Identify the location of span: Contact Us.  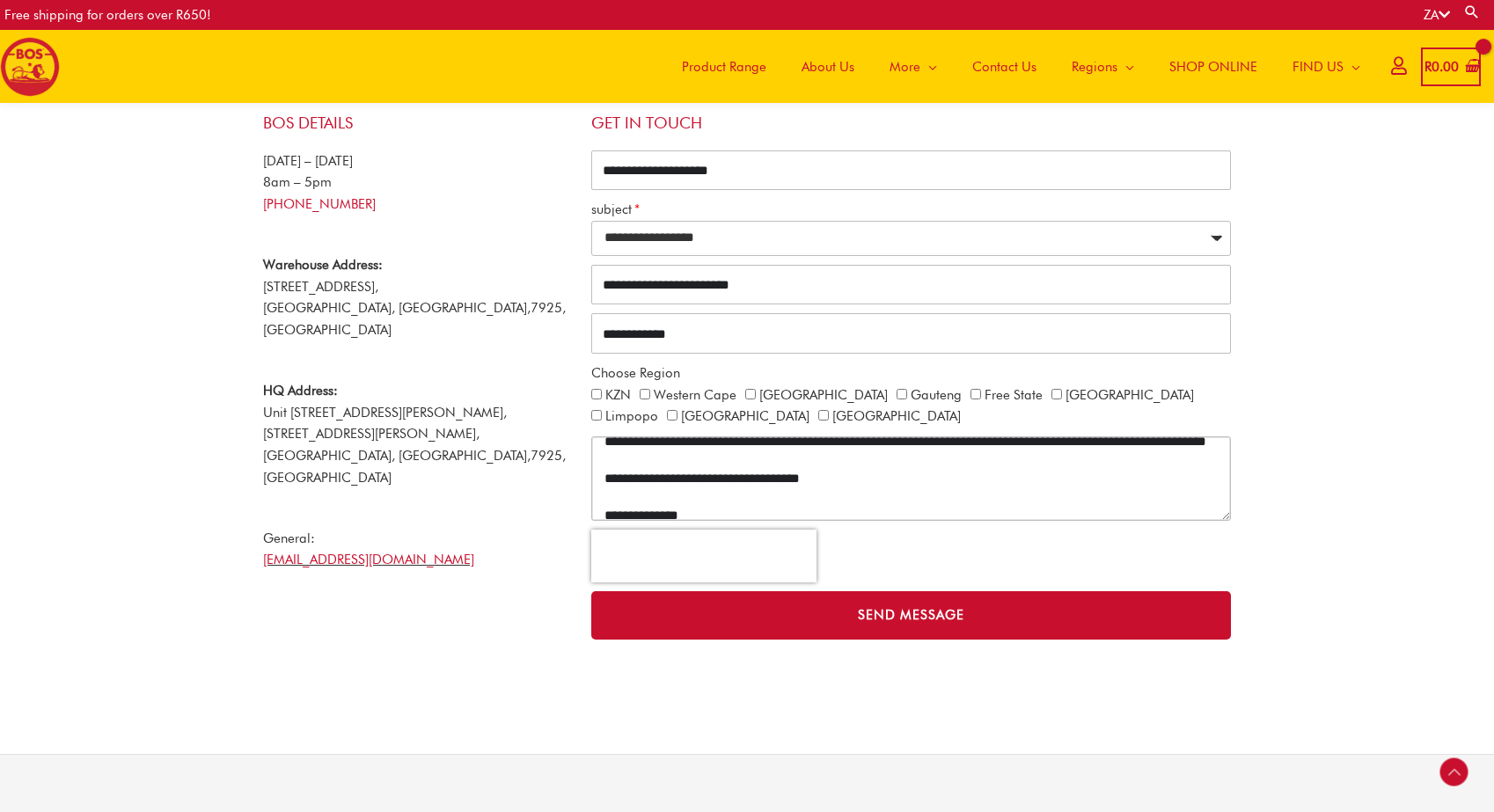
(1004, 67).